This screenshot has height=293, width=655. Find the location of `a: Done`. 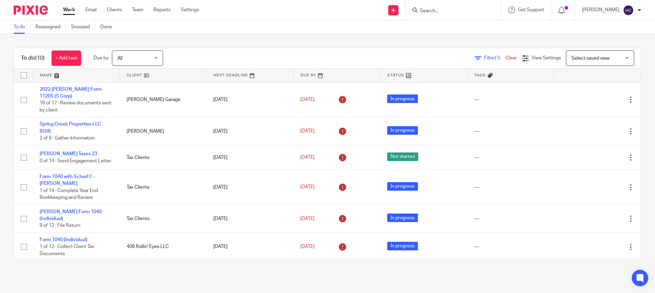

a: Done is located at coordinates (109, 27).